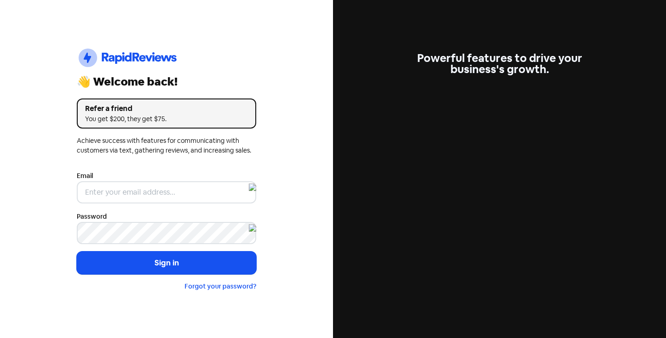  What do you see at coordinates (166, 82) in the screenshot?
I see `div: 👋 Welcome back!` at bounding box center [166, 82].